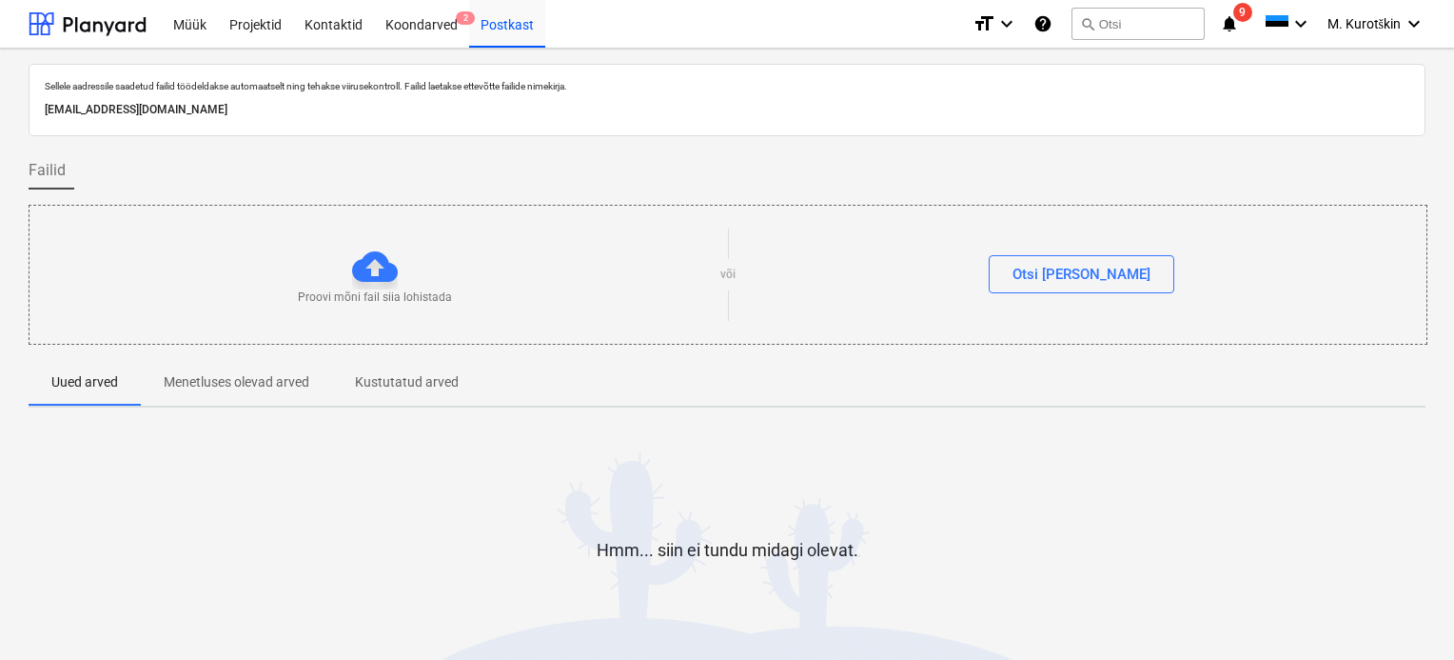 The height and width of the screenshot is (660, 1454). I want to click on span: Failid, so click(47, 170).